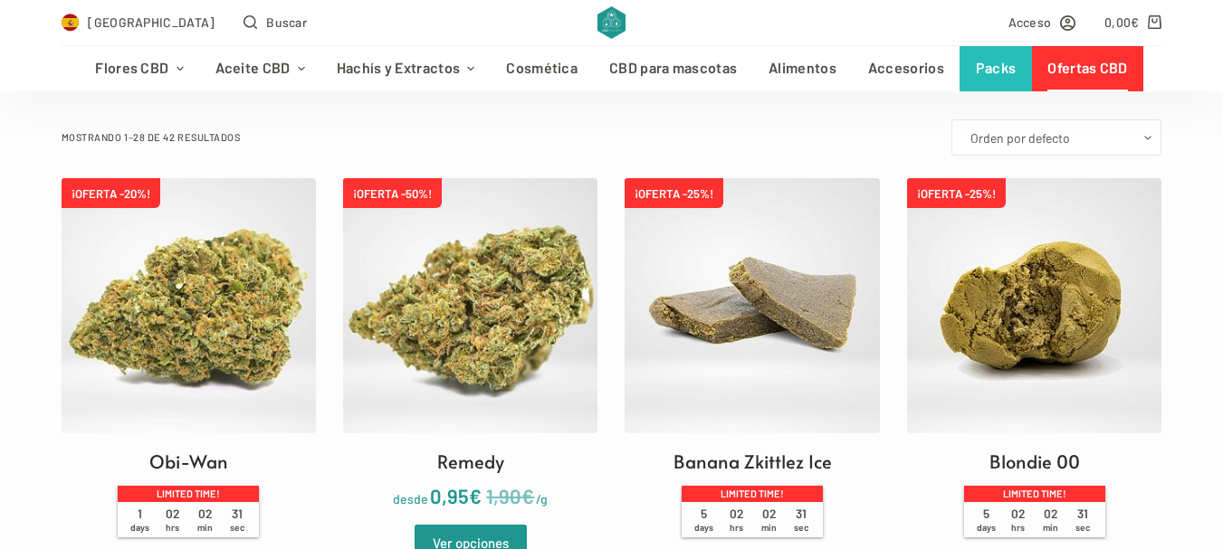  Describe the element at coordinates (611, 23) in the screenshot. I see `img: CBD Alchemy` at that location.